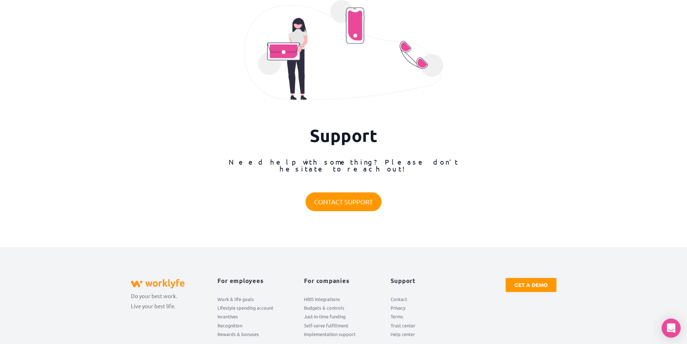  I want to click on a: Budgets & controls, so click(344, 308).